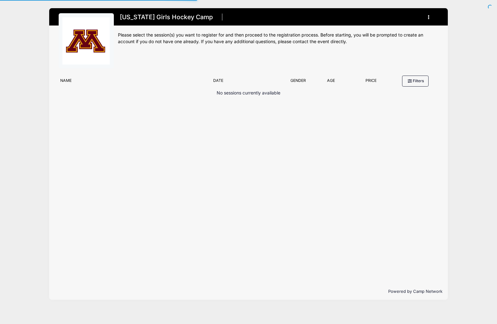 This screenshot has width=497, height=324. Describe the element at coordinates (298, 82) in the screenshot. I see `div: Gender` at that location.